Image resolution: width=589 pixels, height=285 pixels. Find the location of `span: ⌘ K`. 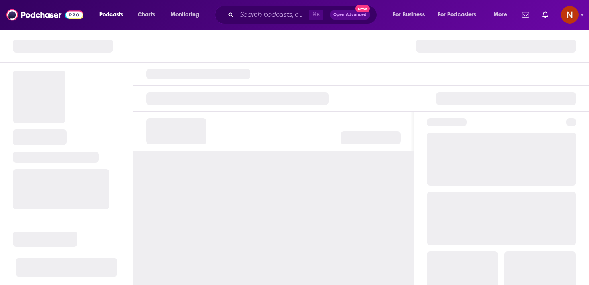

span: ⌘ K is located at coordinates (316, 15).